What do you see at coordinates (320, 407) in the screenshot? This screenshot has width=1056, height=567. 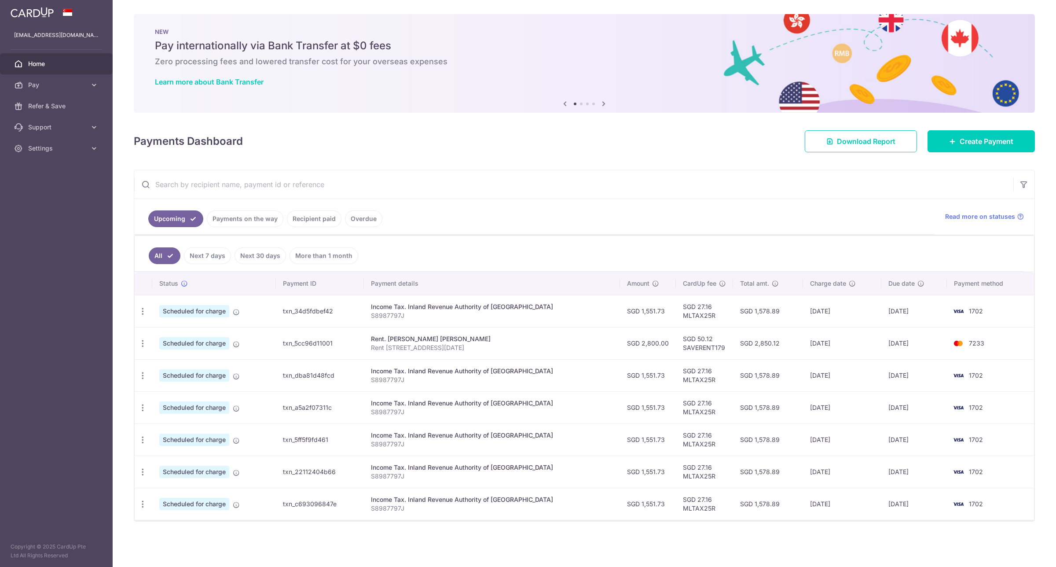 I see `td: txn_a5a2f07311c` at bounding box center [320, 407].